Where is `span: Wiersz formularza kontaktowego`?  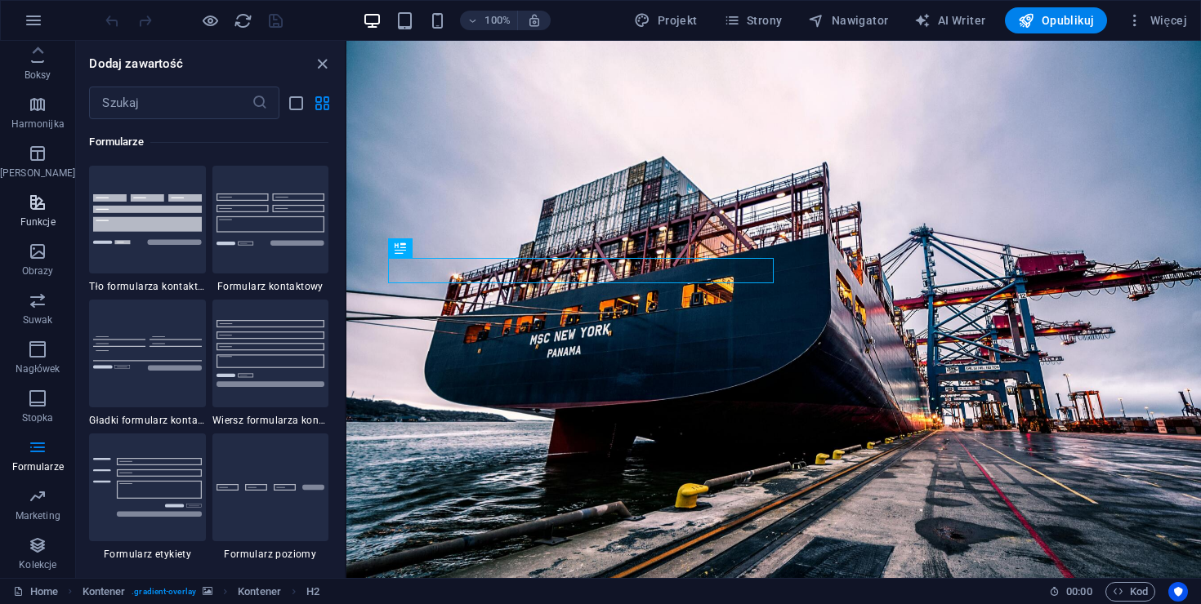 span: Wiersz formularza kontaktowego is located at coordinates (270, 421).